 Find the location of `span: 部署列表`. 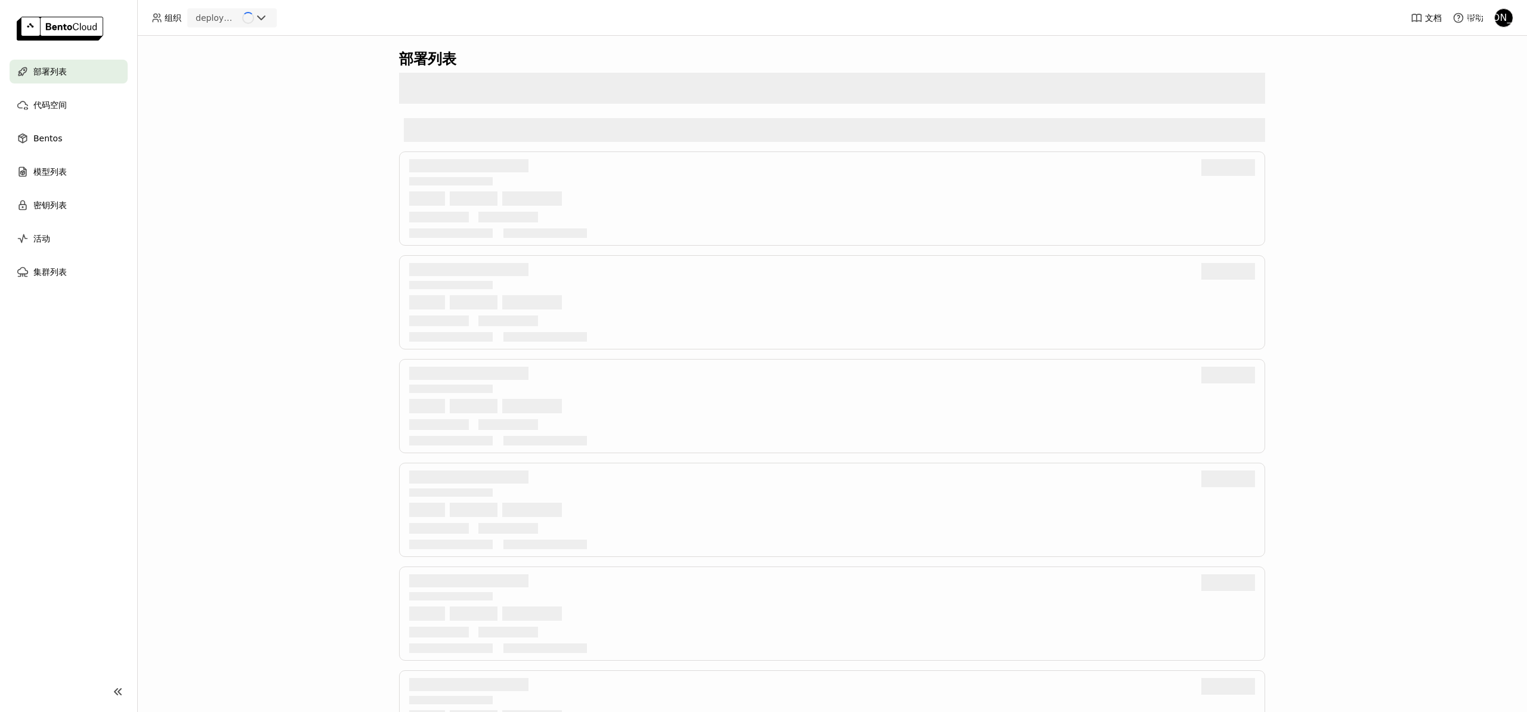

span: 部署列表 is located at coordinates (50, 72).